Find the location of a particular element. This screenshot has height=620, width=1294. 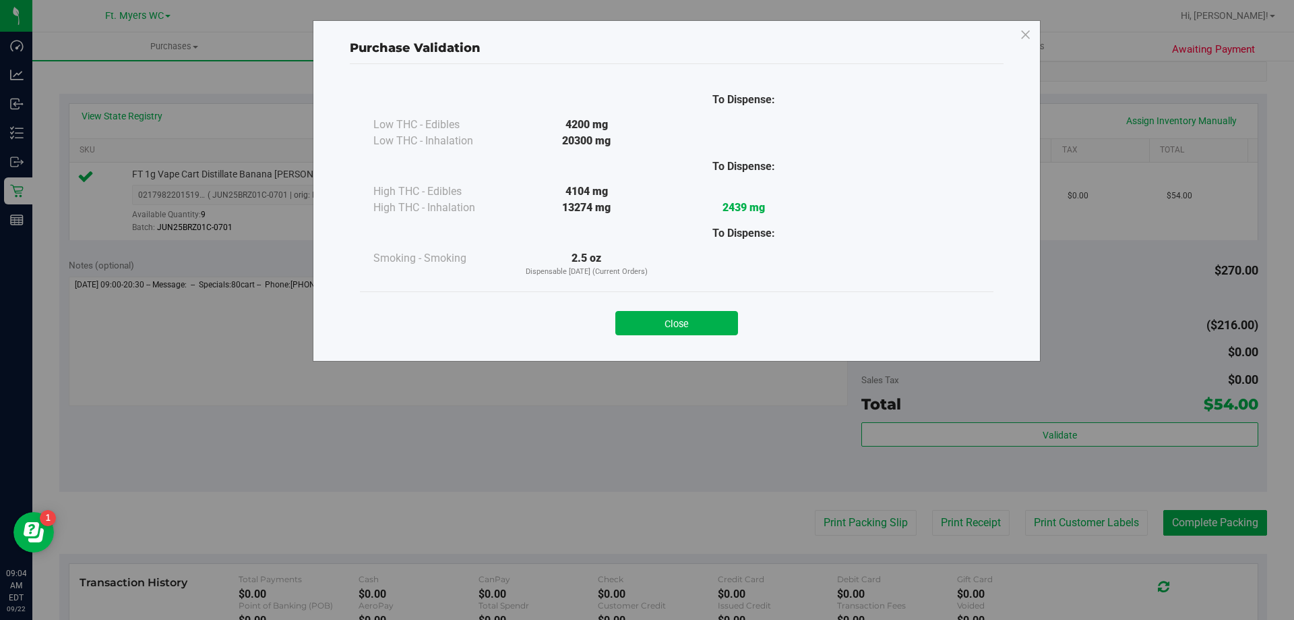

span: Purchase Validation is located at coordinates (415, 48).